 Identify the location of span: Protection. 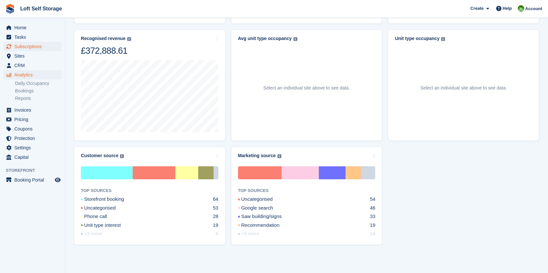
(34, 138).